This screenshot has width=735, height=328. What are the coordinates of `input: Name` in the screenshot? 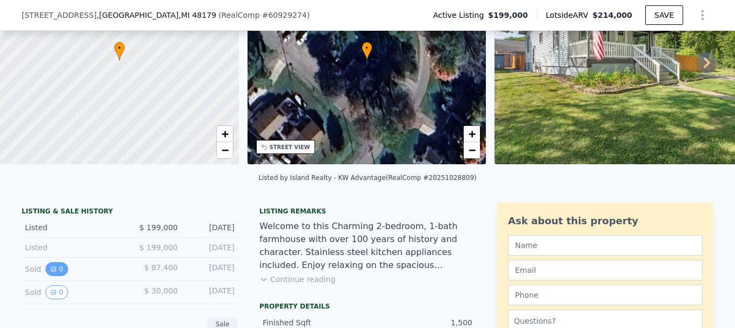 It's located at (605, 245).